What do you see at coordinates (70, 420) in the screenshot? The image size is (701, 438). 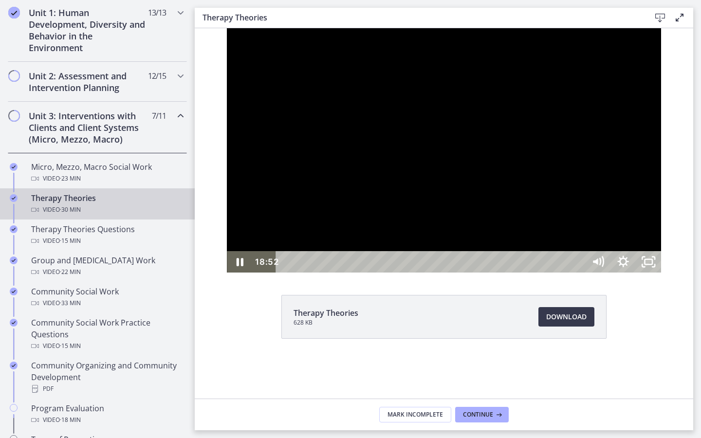 I see `span: · 18 min` at bounding box center [70, 420].